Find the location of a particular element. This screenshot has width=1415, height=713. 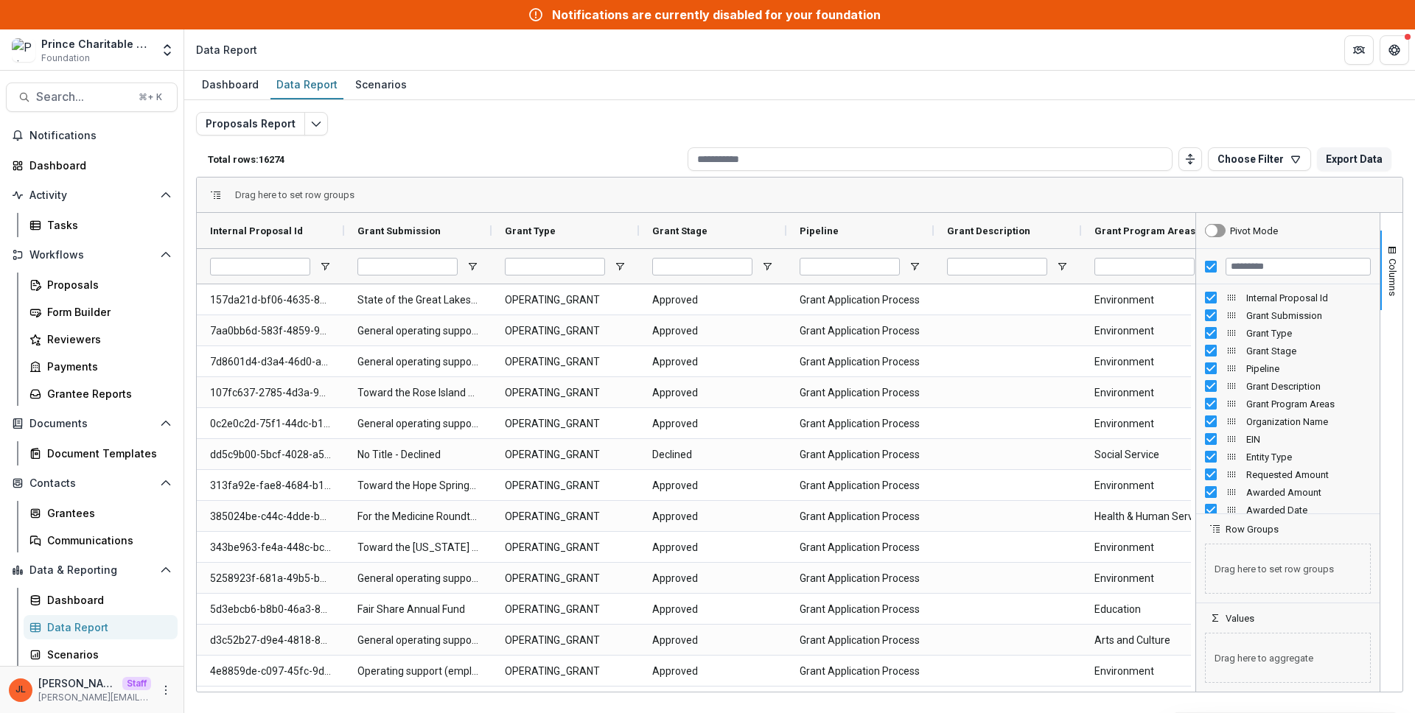

div: Grant Submission Column is located at coordinates (1287, 315).